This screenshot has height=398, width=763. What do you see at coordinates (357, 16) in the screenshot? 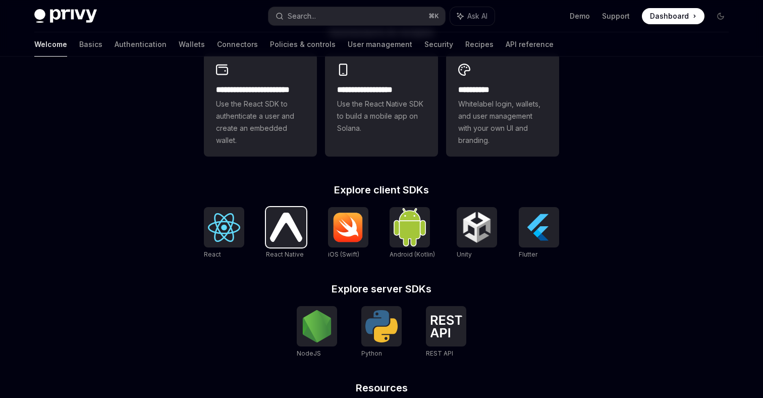
I see `button: Search...⌘K` at bounding box center [357, 16].